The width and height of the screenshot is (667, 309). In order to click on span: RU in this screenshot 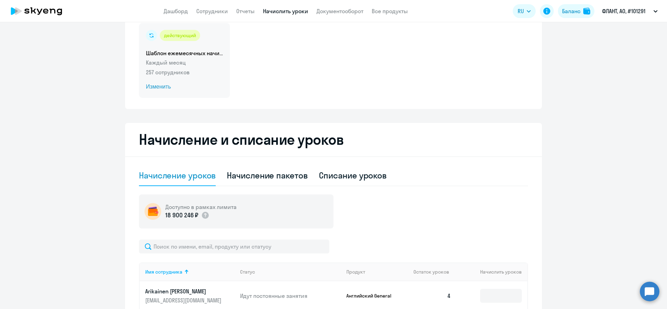, I will do `click(520, 11)`.